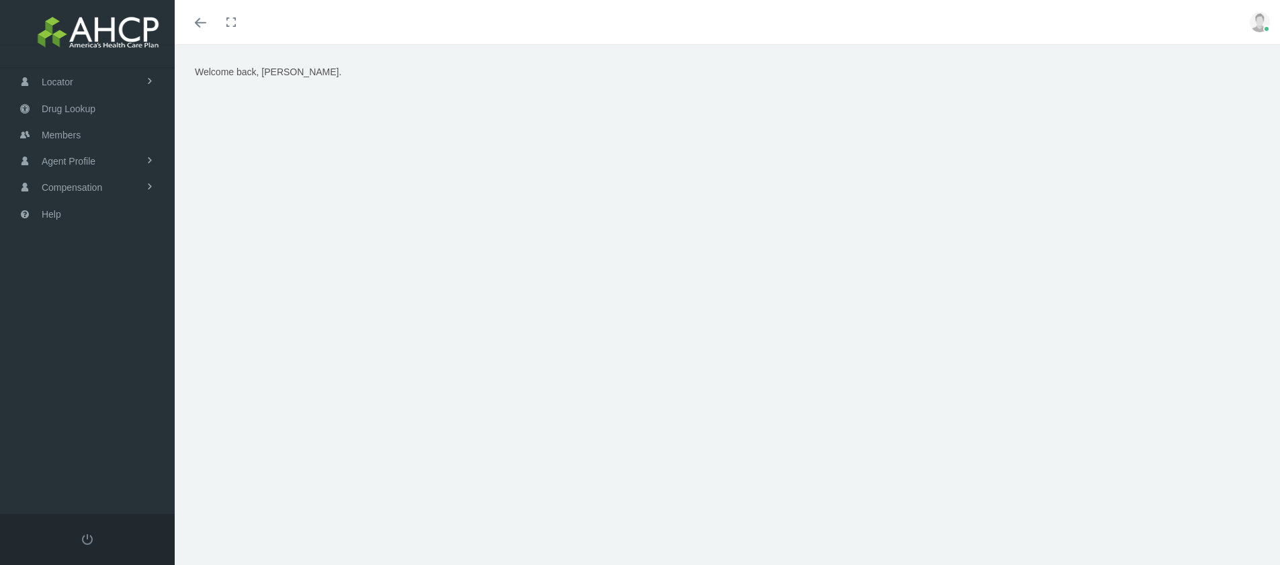 This screenshot has width=1280, height=565. Describe the element at coordinates (98, 32) in the screenshot. I see `img: America's Health Care Plan (AHCP)` at that location.